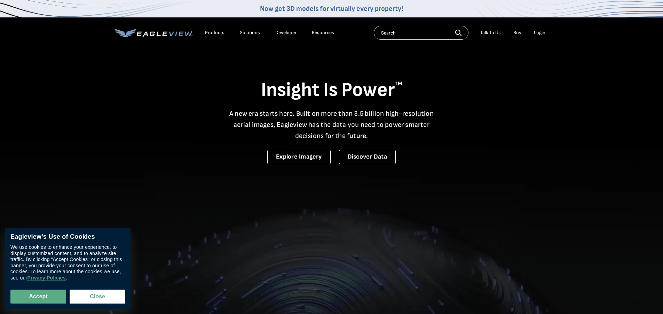 This screenshot has width=663, height=314. What do you see at coordinates (299, 157) in the screenshot?
I see `a: Explore Imagery` at bounding box center [299, 157].